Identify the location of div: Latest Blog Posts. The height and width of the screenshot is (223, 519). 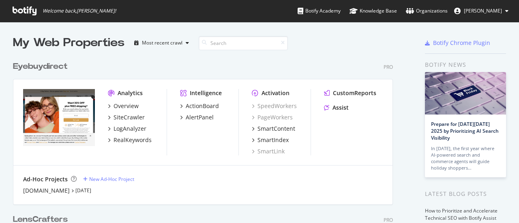
(465, 194).